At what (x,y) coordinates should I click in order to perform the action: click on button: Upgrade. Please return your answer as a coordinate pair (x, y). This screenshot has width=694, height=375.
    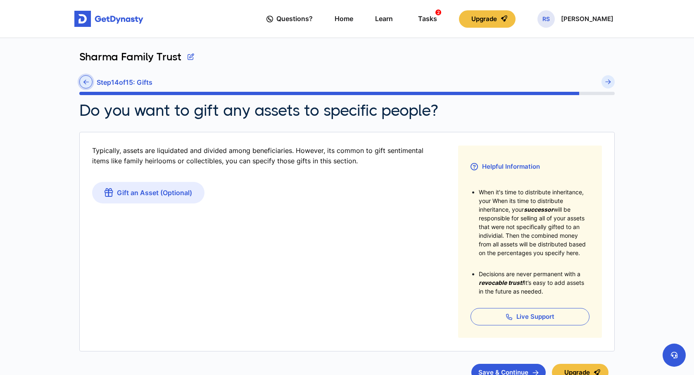
    Looking at the image, I should click on (487, 19).